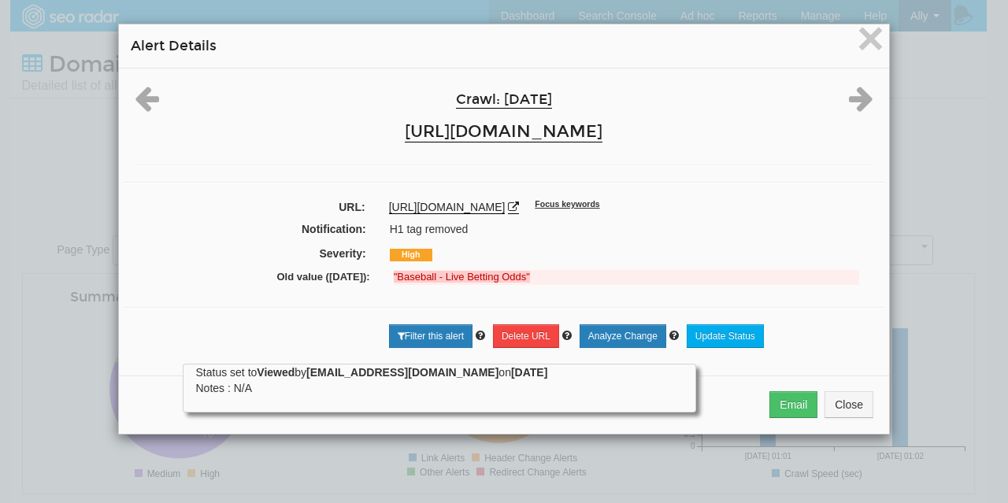 The image size is (1008, 503). I want to click on a: Delete URL, so click(526, 336).